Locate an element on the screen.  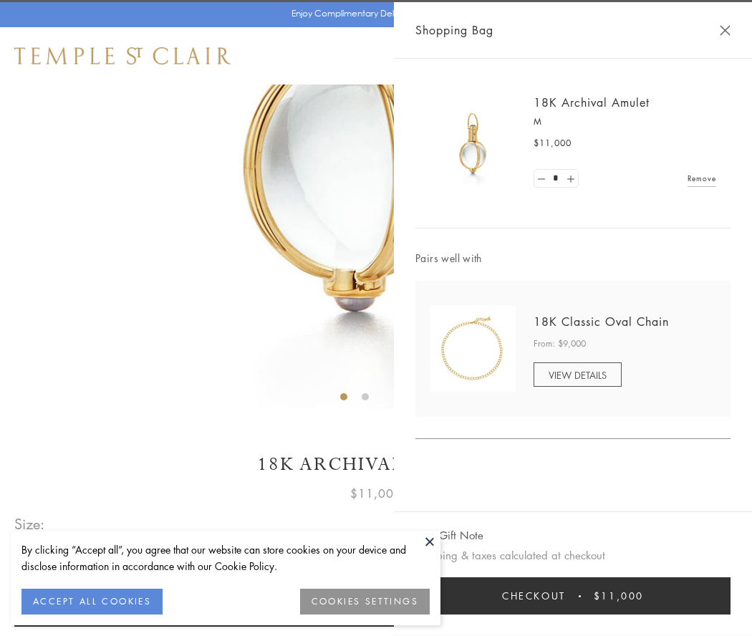
p: Shipping & taxes calculated at checkout is located at coordinates (573, 555).